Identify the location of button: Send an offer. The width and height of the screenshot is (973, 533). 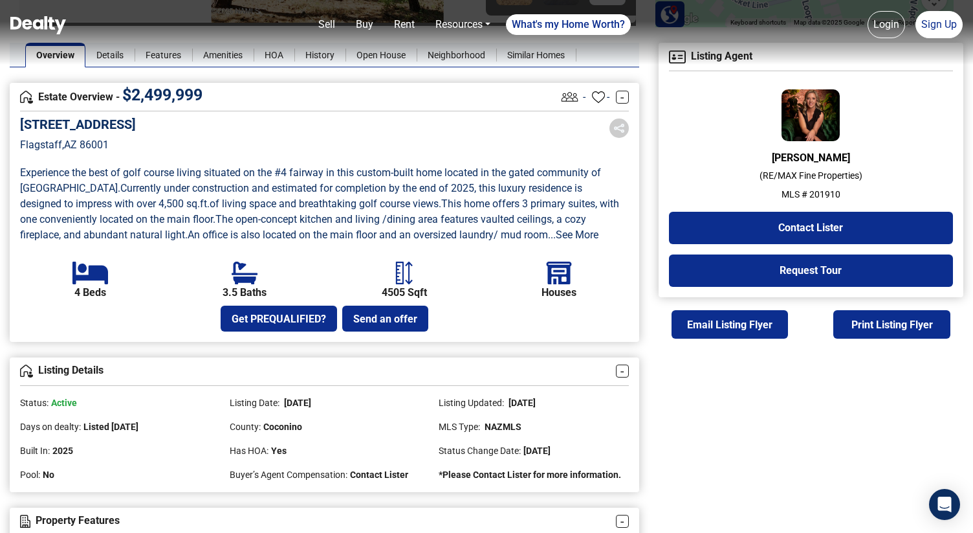
(385, 318).